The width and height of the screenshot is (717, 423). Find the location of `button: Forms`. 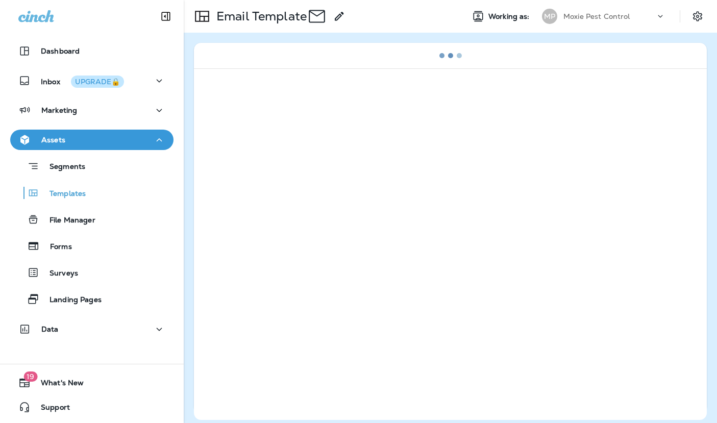

button: Forms is located at coordinates (92, 246).